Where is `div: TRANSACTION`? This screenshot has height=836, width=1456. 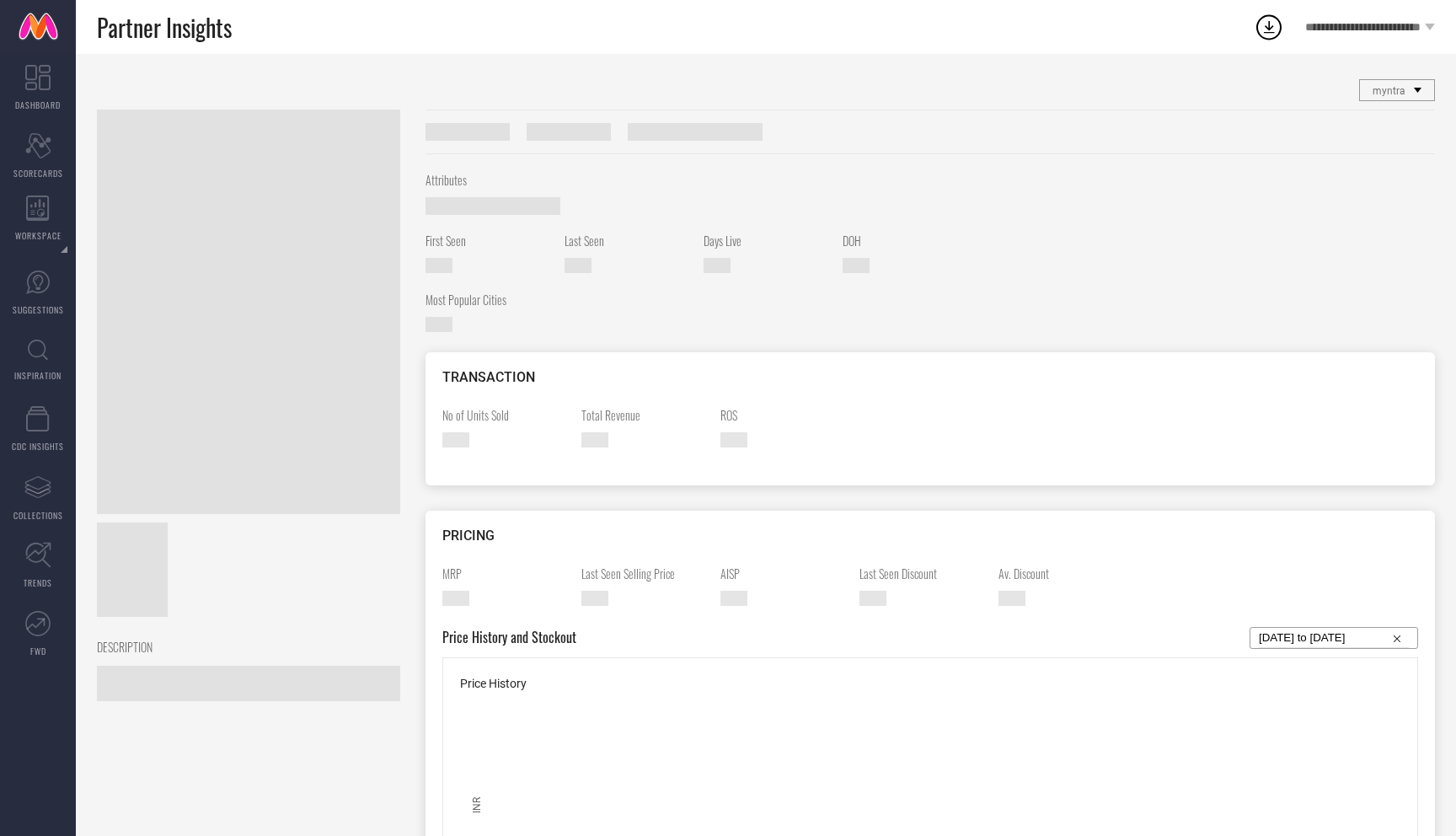
div: TRANSACTION is located at coordinates (930, 376).